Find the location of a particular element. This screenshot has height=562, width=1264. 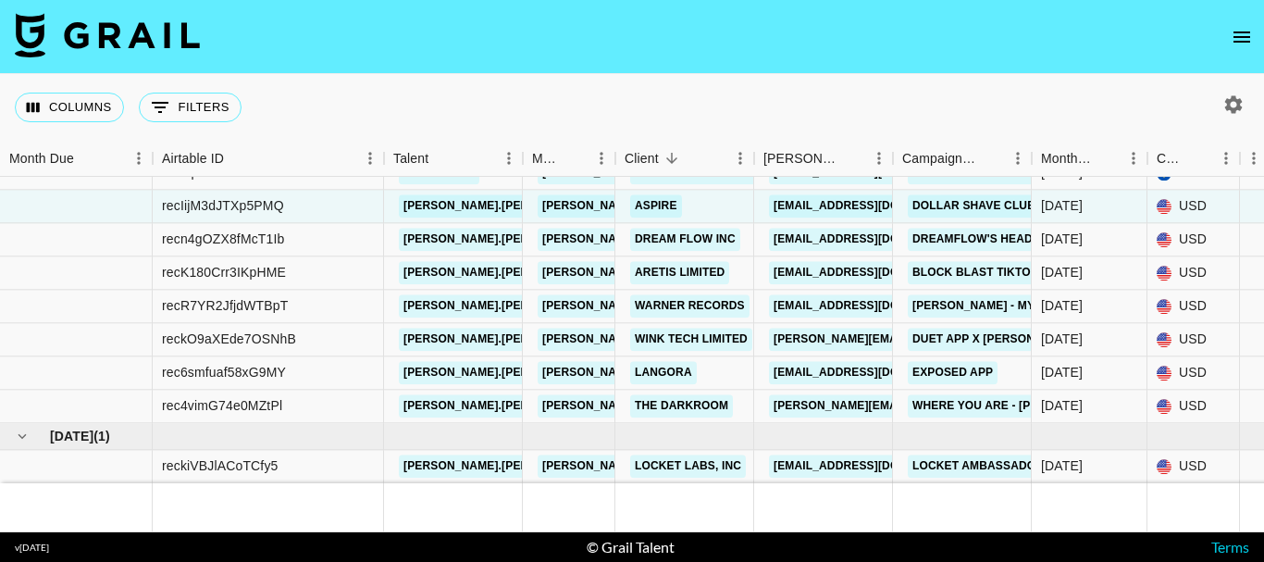

a: royalkmpa is located at coordinates (439, 172).